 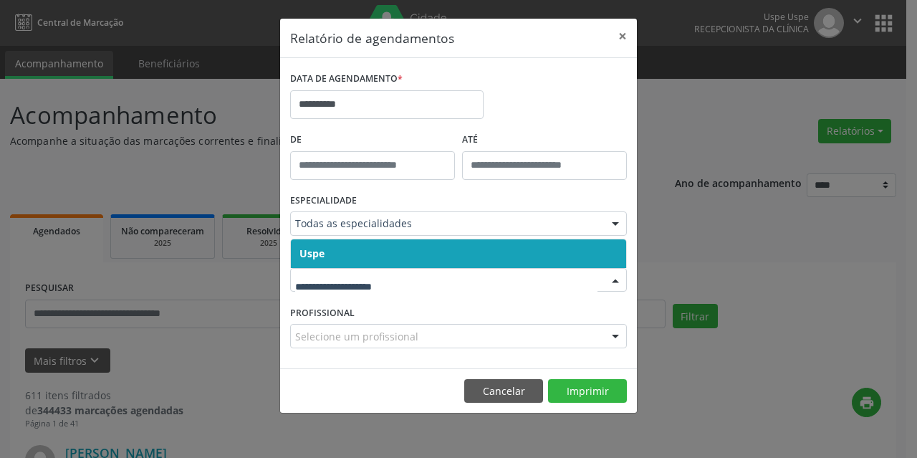 What do you see at coordinates (623, 36) in the screenshot?
I see `button: Close` at bounding box center [623, 36].